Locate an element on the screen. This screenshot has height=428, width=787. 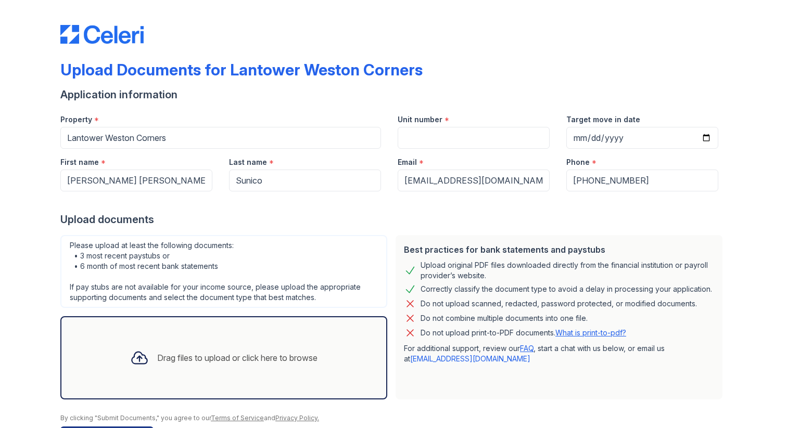
div: By clicking "Submit Documents," you agree to our and is located at coordinates (393, 418).